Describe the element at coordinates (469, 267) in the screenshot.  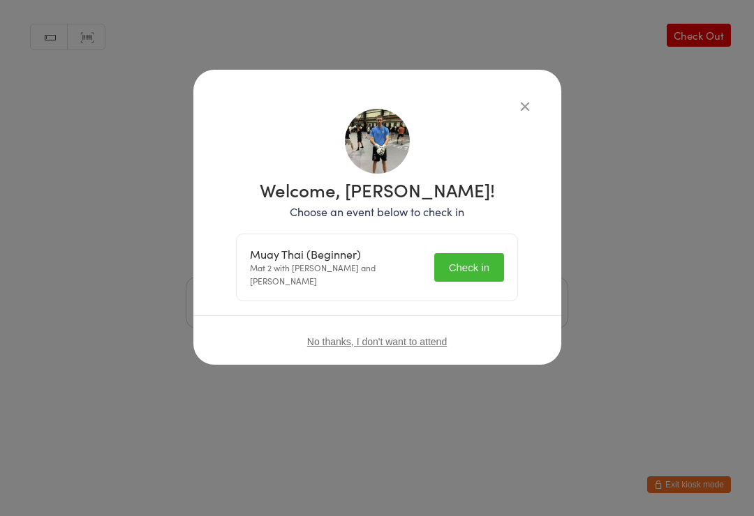
I see `button: Check in` at that location.